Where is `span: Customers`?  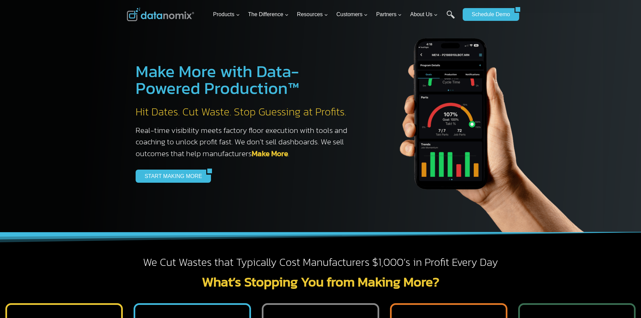 span: Customers is located at coordinates (352, 14).